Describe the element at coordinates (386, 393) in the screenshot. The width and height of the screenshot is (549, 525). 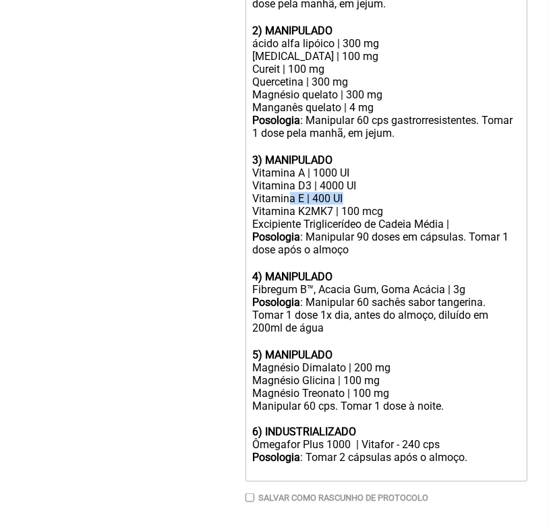
I see `div: Magnésio Dimalato | 200 mg Magnésio Glicina | 100 mg Magnésio Treonato | 100 mg Manipular 60 cps....` at that location.